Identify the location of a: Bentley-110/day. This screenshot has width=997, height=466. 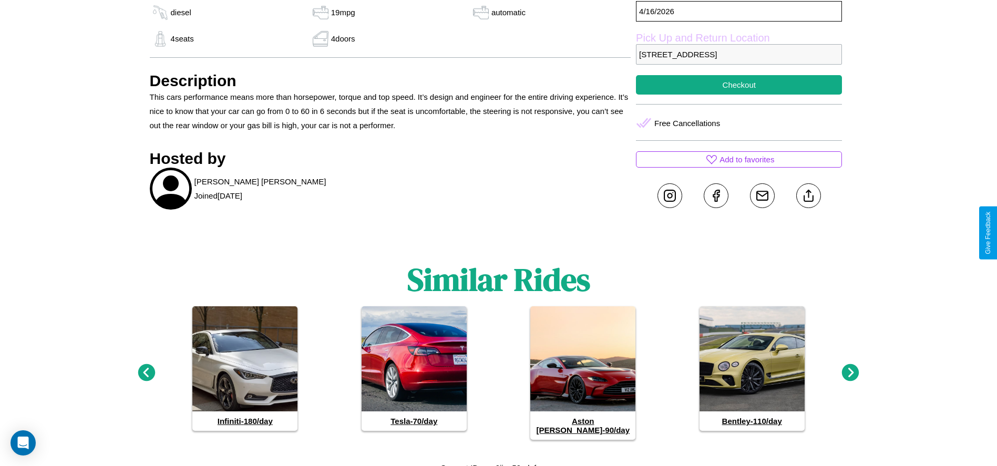
(752, 369).